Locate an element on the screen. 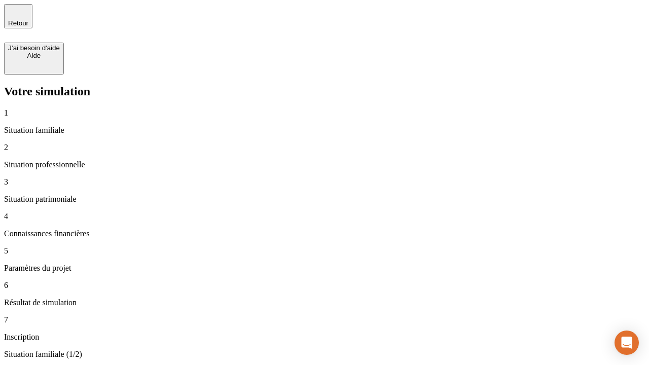 The image size is (649, 365). p: 7 is located at coordinates (325, 320).